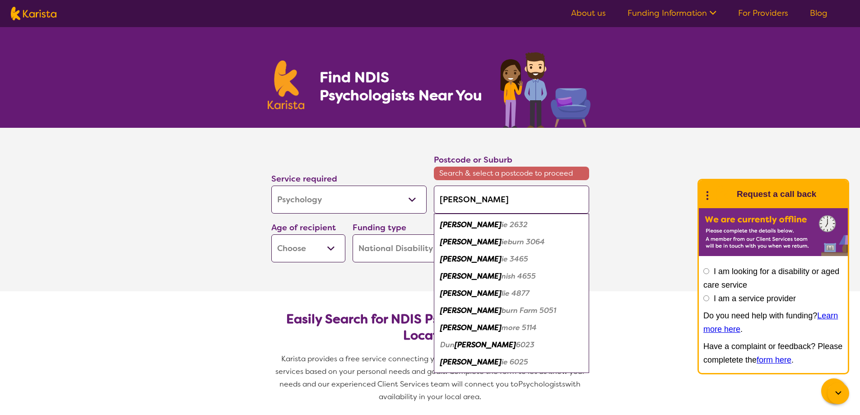 The height and width of the screenshot is (415, 860). I want to click on a: Funding Information, so click(672, 13).